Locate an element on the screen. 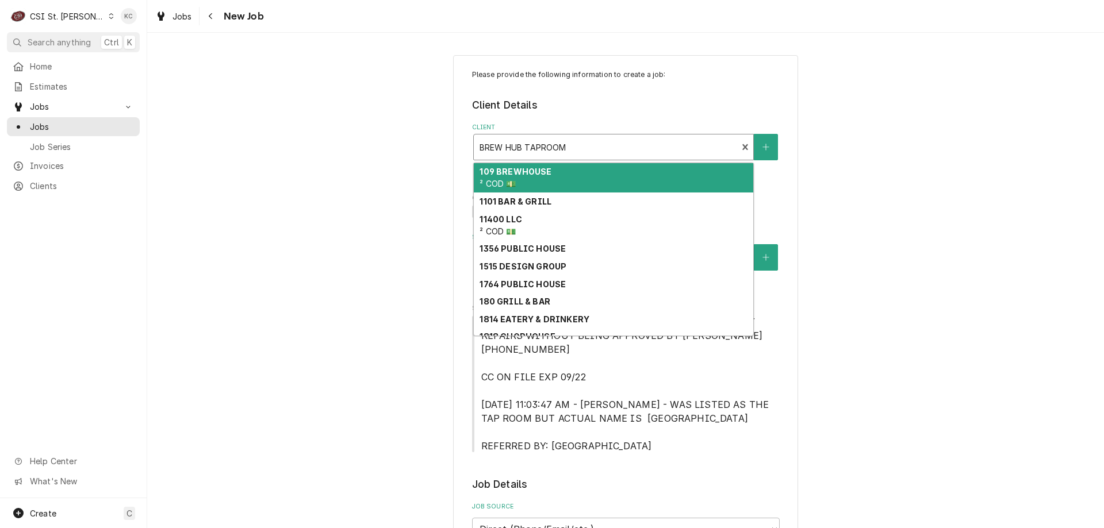  strong: 180 GRILL & BAR is located at coordinates (514, 301).